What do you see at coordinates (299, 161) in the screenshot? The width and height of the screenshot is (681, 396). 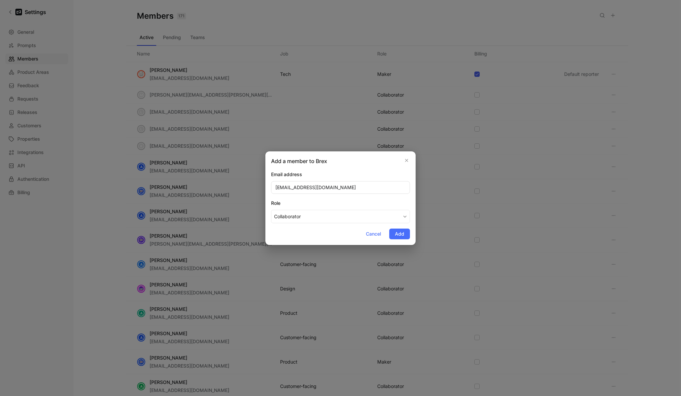 I see `h2: Add a member to Brex` at bounding box center [299, 161].